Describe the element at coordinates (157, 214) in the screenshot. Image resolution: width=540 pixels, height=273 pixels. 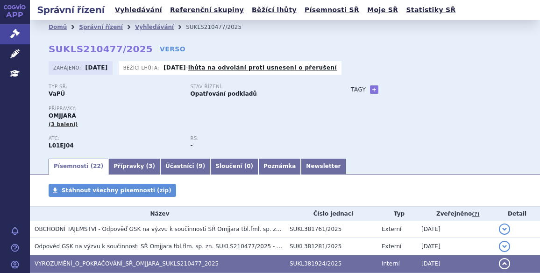
I see `th: Název` at that location.